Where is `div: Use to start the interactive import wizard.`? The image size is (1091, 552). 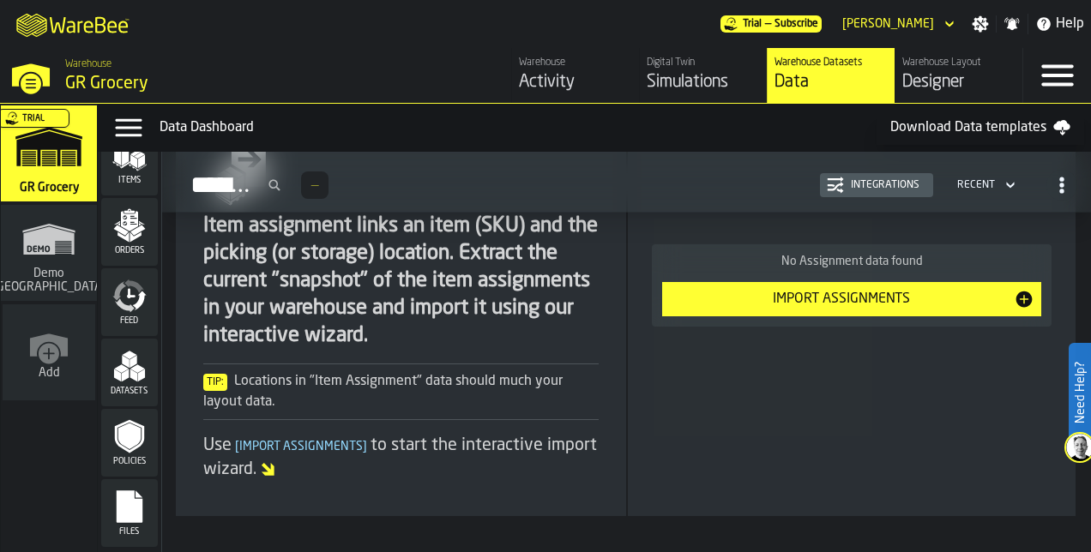
div: Use to start the interactive import wizard. is located at coordinates (401, 458).